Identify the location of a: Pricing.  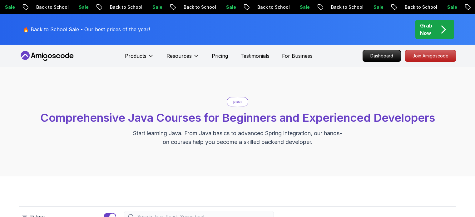
(220, 56).